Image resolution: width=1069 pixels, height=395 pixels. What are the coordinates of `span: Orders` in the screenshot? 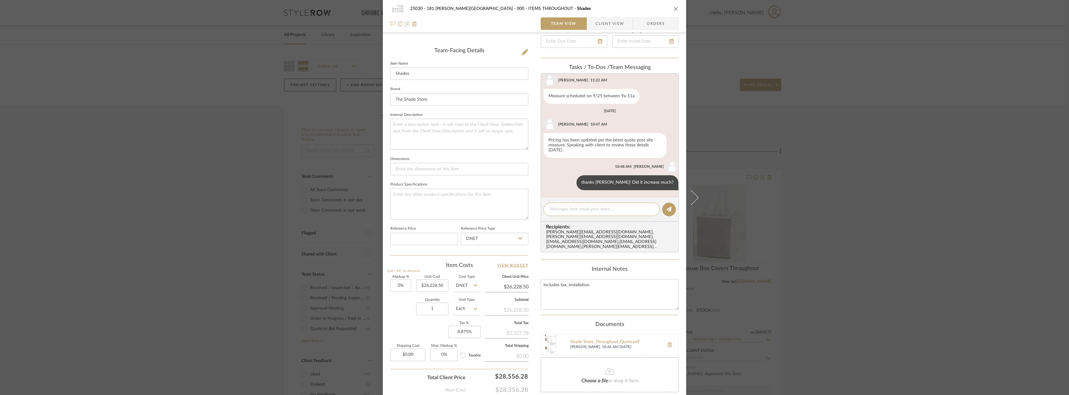 It's located at (656, 24).